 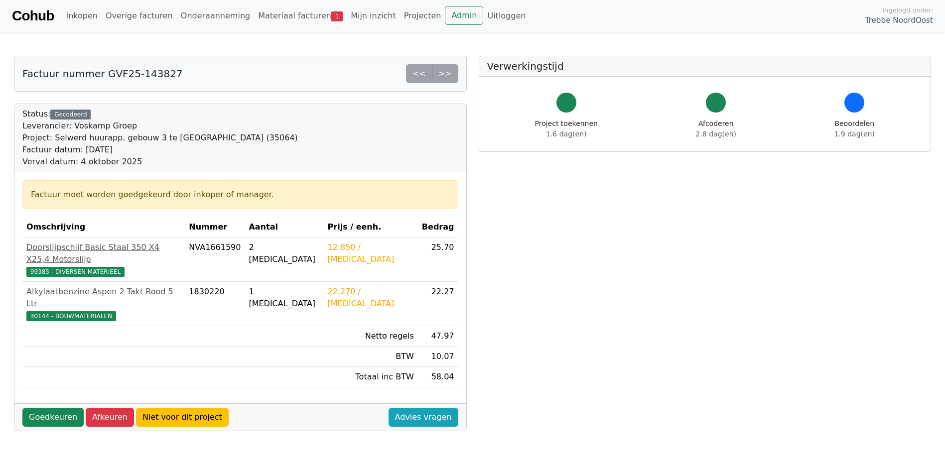 What do you see at coordinates (464, 15) in the screenshot?
I see `a: Admin` at bounding box center [464, 15].